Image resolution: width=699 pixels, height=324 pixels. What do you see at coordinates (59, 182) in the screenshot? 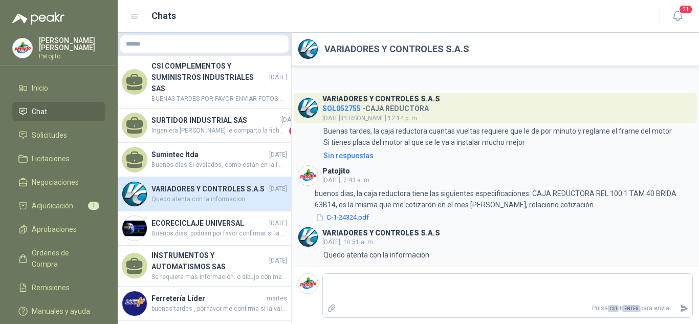
I see `a: Negociaciones` at bounding box center [59, 182].